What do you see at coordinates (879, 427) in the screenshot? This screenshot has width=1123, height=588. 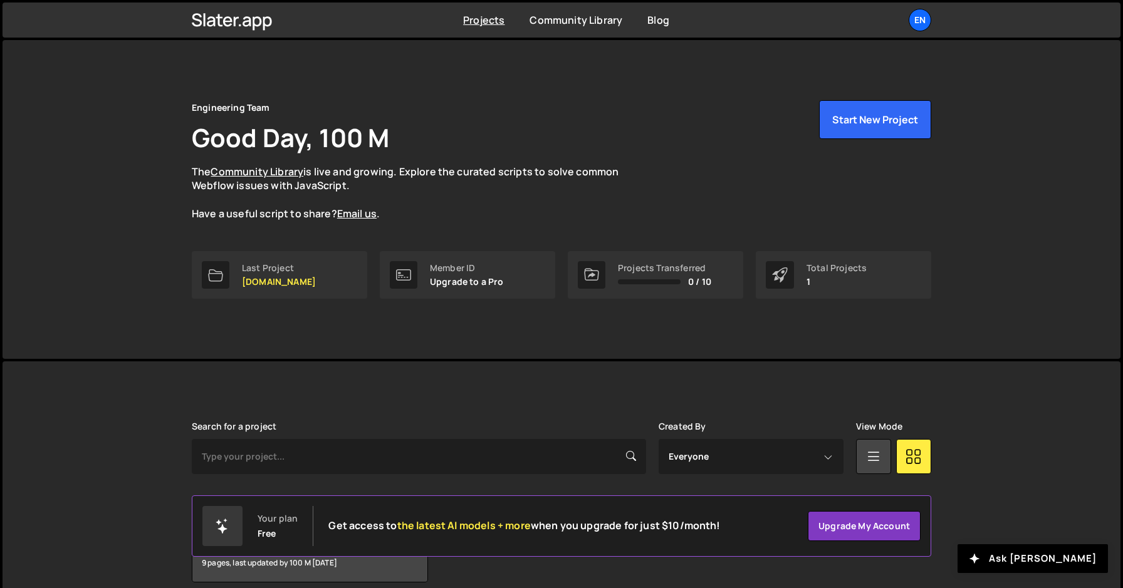 I see `label: View Mode` at bounding box center [879, 427].